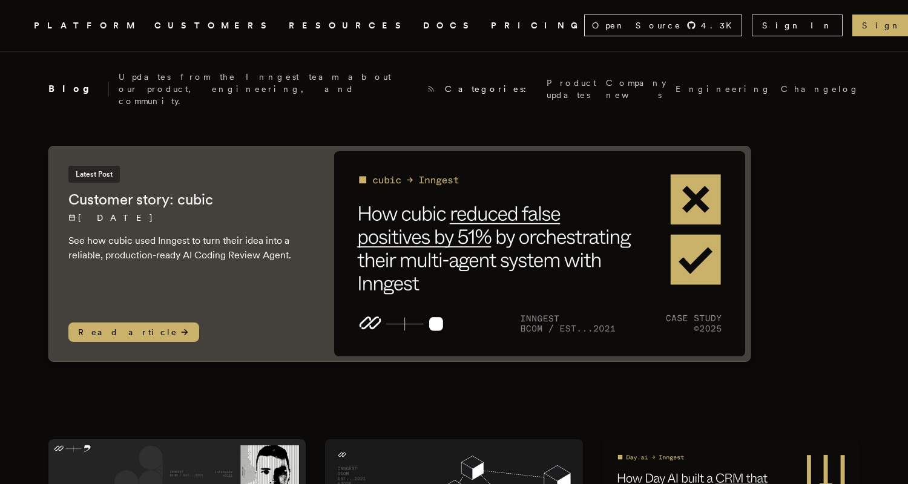 Image resolution: width=908 pixels, height=484 pixels. I want to click on a: CUSTOMERS, so click(214, 25).